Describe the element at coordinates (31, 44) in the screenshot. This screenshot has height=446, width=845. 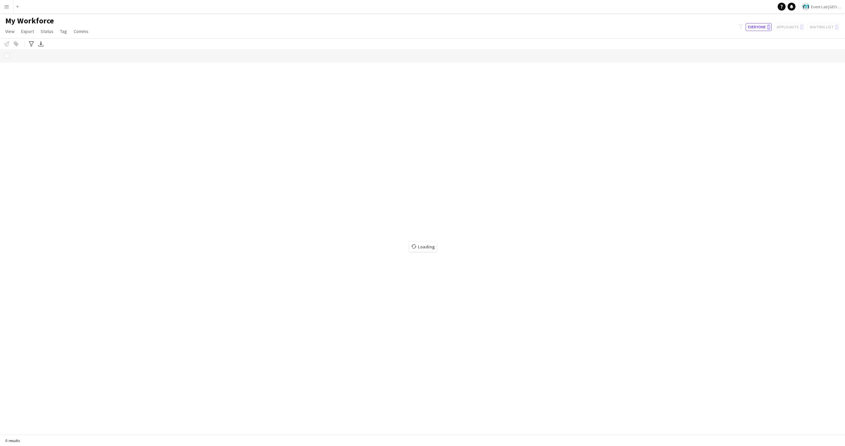
I see `app-action-btn: Advanced filters` at that location.